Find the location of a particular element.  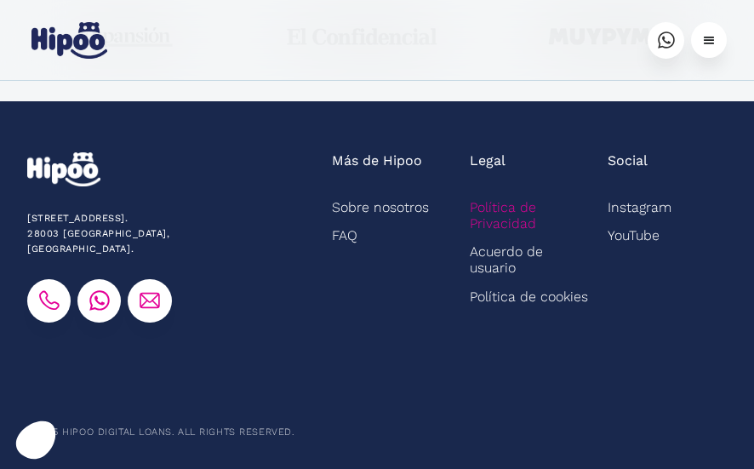

a: home is located at coordinates (69, 40).